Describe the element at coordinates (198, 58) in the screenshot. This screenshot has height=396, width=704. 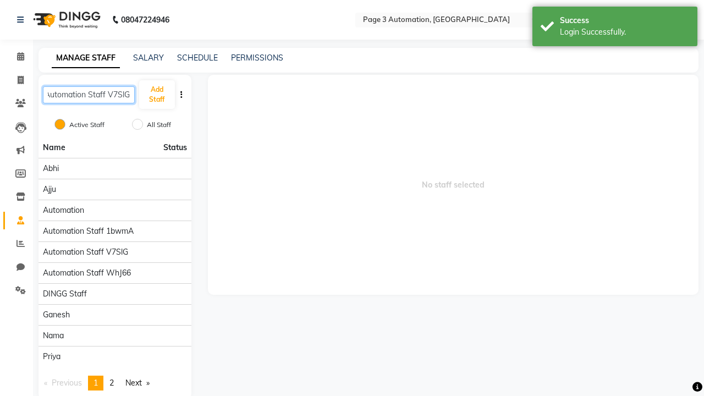
I see `a: SCHEDULE` at that location.